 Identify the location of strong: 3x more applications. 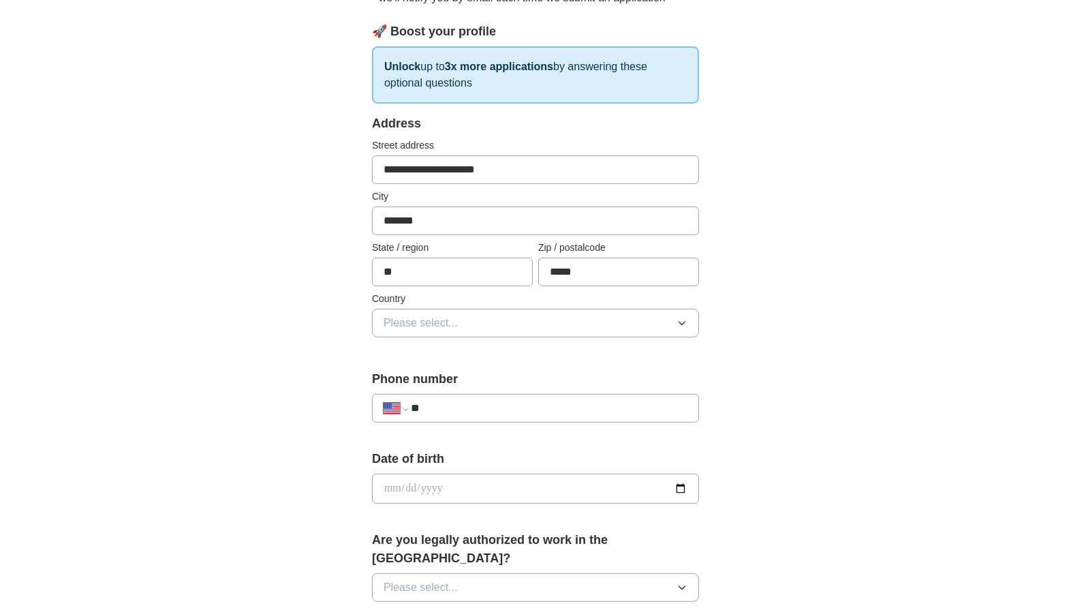
(499, 66).